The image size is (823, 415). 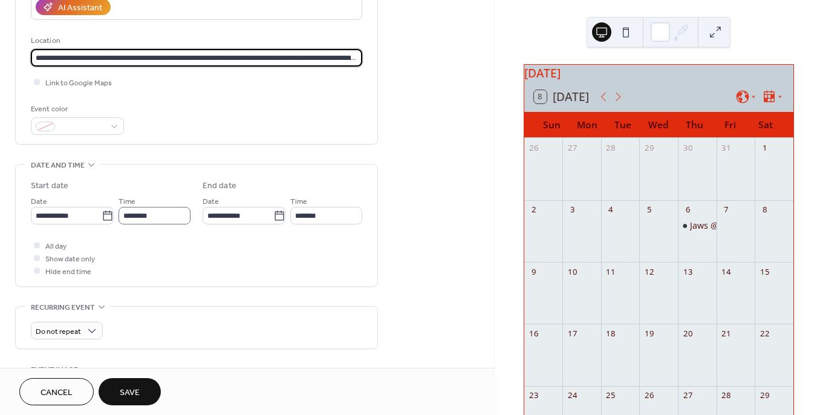 I want to click on div: Tue, so click(x=623, y=125).